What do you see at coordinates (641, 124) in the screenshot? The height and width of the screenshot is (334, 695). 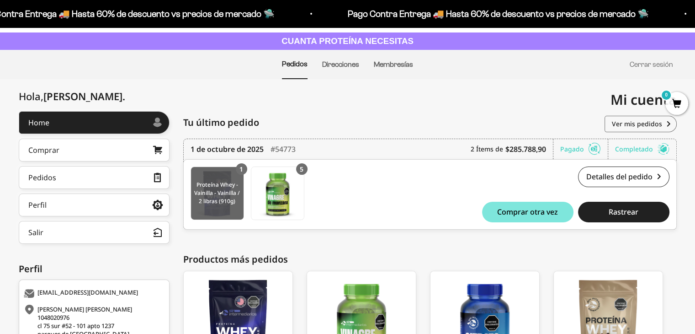 I see `a: Ver mis pedidos` at bounding box center [641, 124].